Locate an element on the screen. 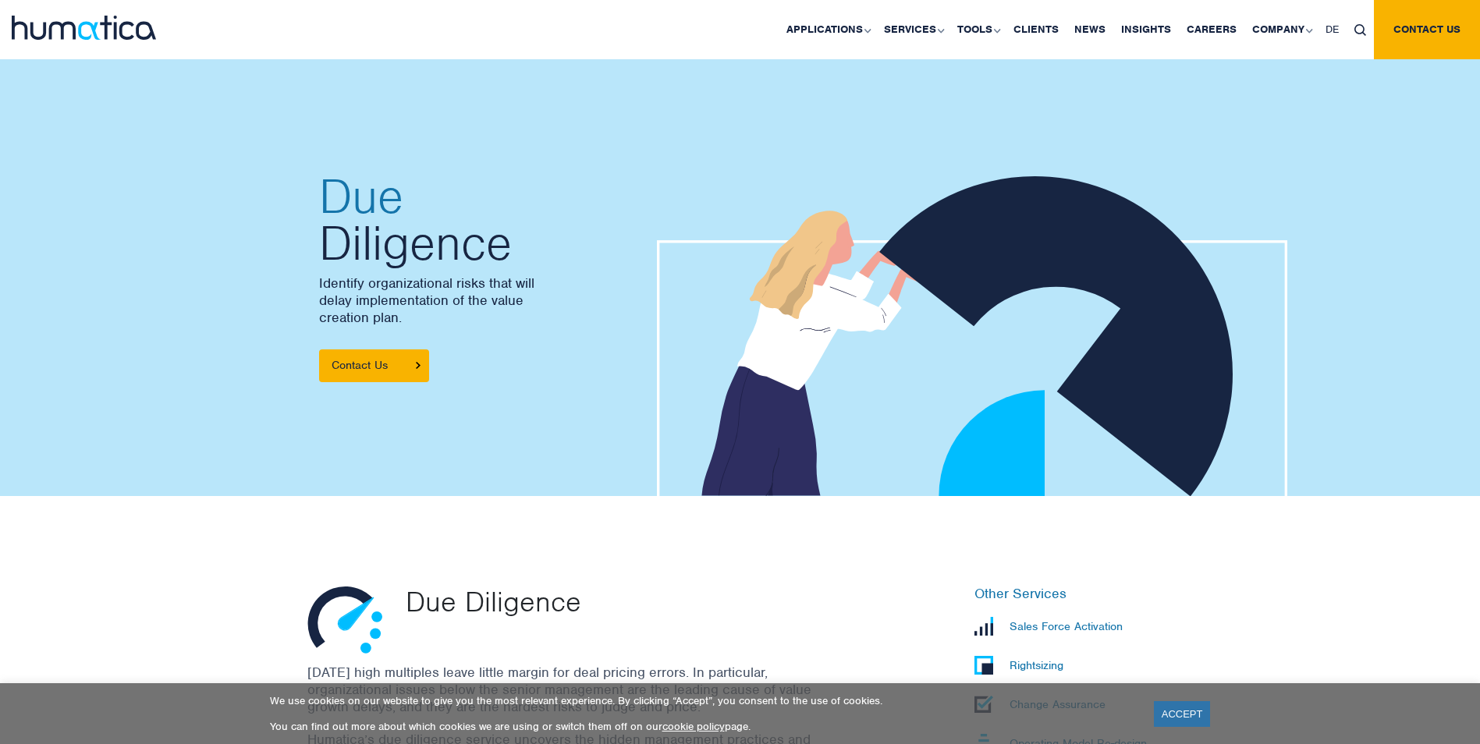 This screenshot has width=1480, height=744. img: Rightsizing is located at coordinates (984, 666).